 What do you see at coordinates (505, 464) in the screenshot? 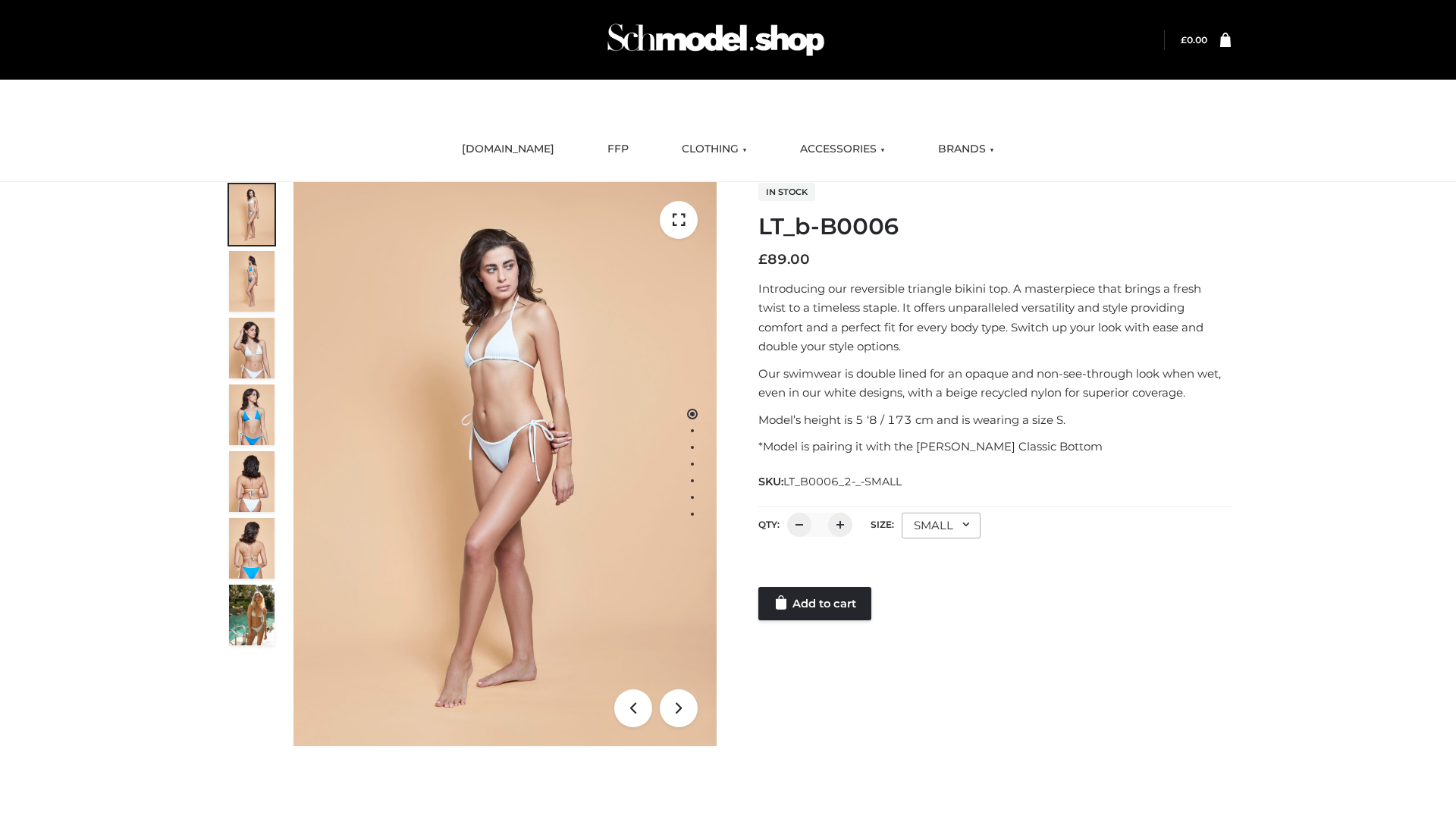
I see `img: ArielClassicBikiniTop_CloudNine_AzureSky_OW114ECO_1` at bounding box center [505, 464].